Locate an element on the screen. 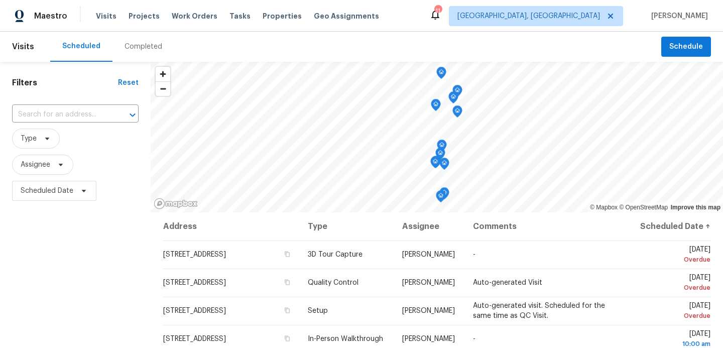 The image size is (723, 348). div: Completed is located at coordinates (143, 47).